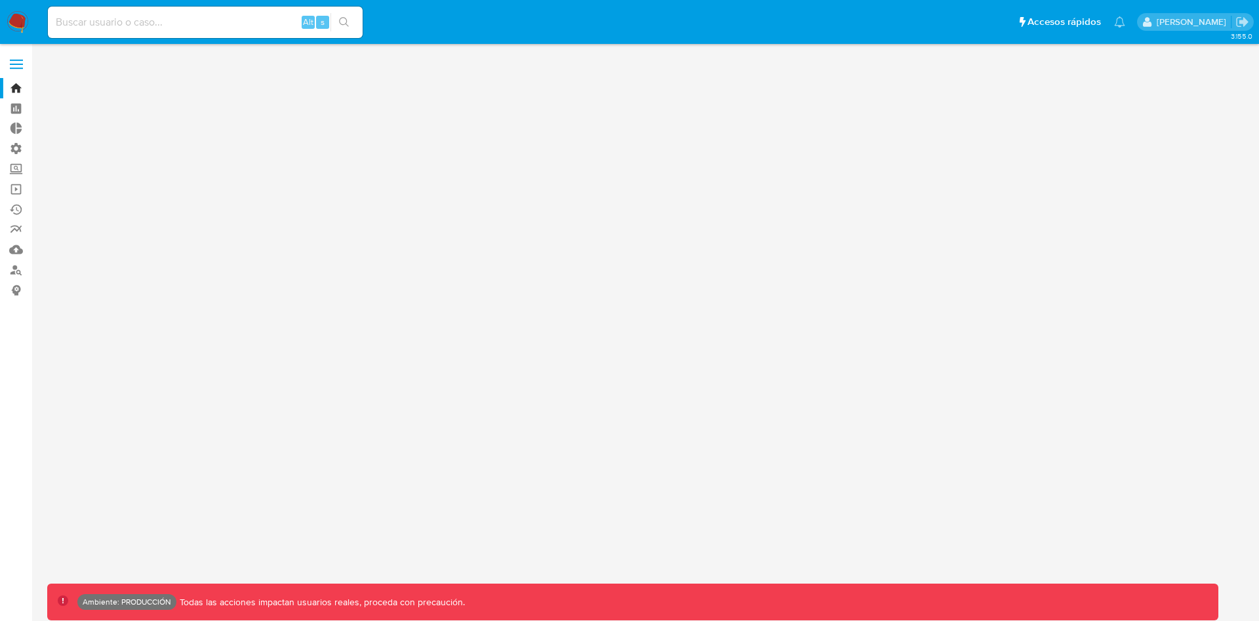  What do you see at coordinates (321, 602) in the screenshot?
I see `p: Todas las acciones impactan usuarios reales, proceda con precaución.` at bounding box center [321, 602].